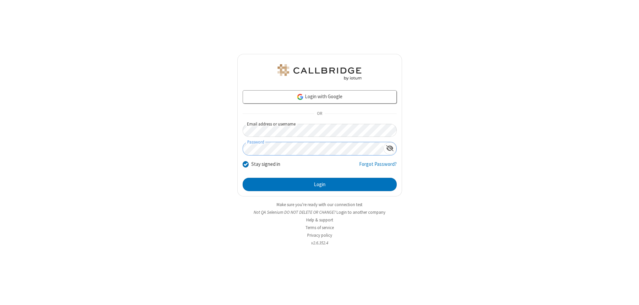  I want to click on a: Login with Google, so click(319, 97).